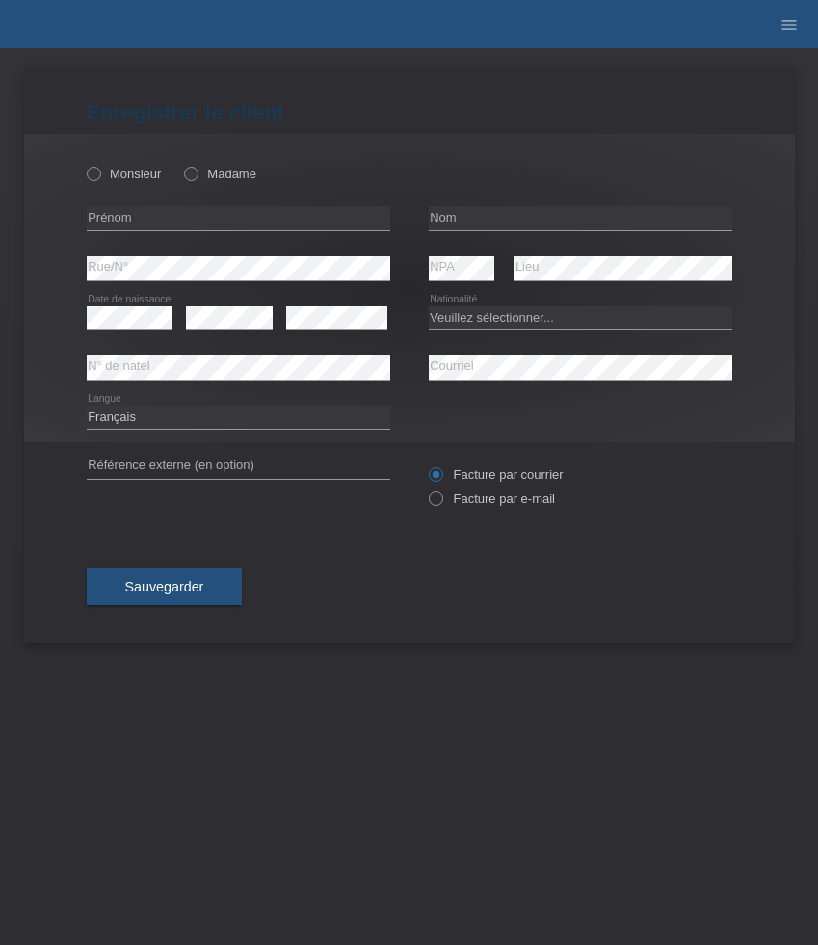  What do you see at coordinates (496, 474) in the screenshot?
I see `label: Facture par courrier` at bounding box center [496, 474].